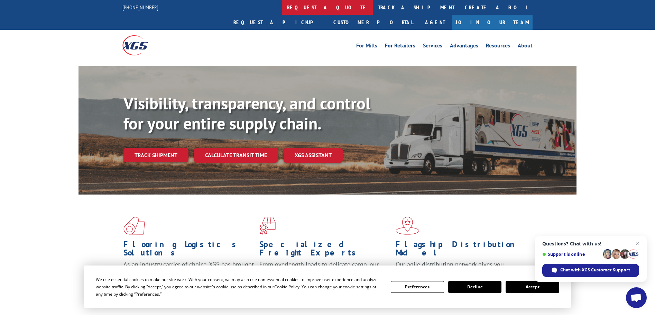 Image resolution: width=655 pixels, height=315 pixels. I want to click on button: Decline, so click(475, 287).